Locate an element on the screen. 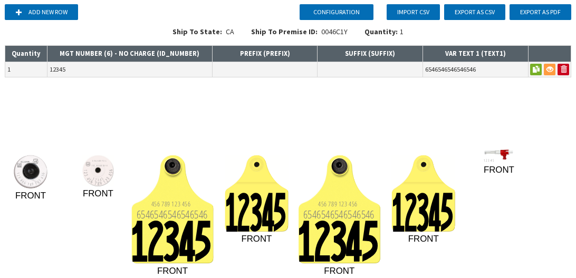 The height and width of the screenshot is (278, 576). span: Quantity: is located at coordinates (381, 32).